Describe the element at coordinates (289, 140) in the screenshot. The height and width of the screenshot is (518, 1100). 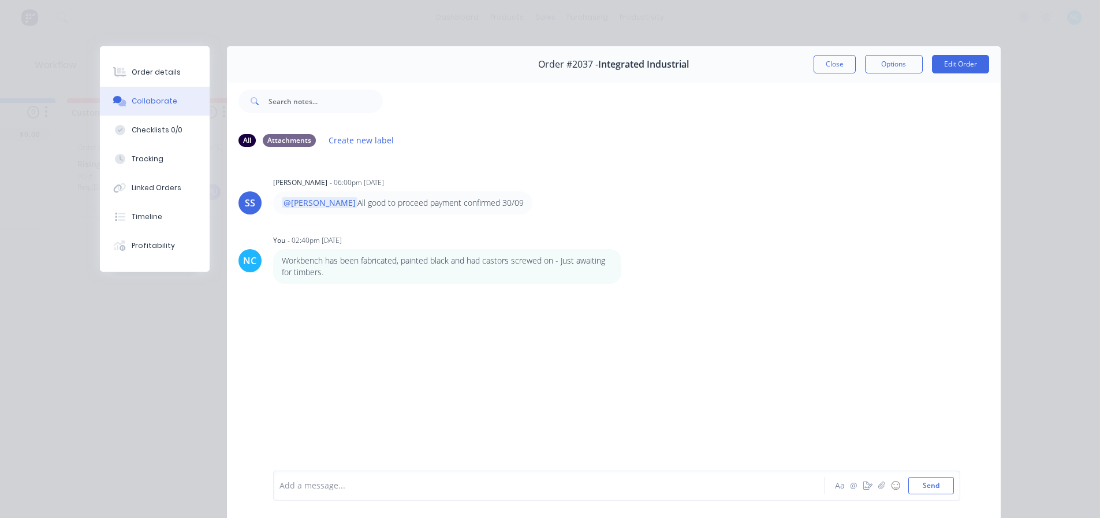
I see `div: Attachments` at that location.